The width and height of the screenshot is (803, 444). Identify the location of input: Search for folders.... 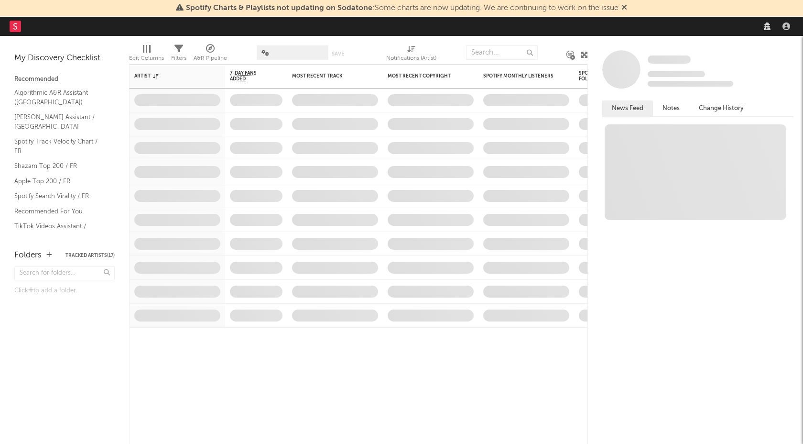
(65, 273).